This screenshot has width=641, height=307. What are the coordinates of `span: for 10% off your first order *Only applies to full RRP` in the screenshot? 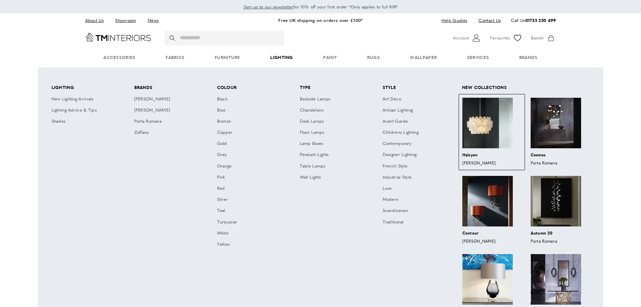 It's located at (321, 7).